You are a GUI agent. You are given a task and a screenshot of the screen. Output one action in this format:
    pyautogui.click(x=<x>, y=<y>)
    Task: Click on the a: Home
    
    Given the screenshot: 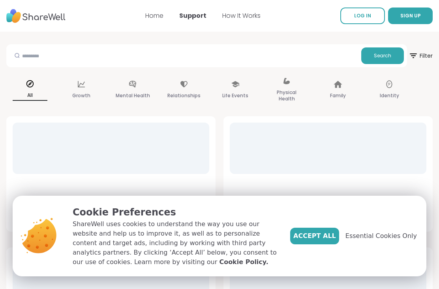 What is the action you would take?
    pyautogui.click(x=154, y=15)
    